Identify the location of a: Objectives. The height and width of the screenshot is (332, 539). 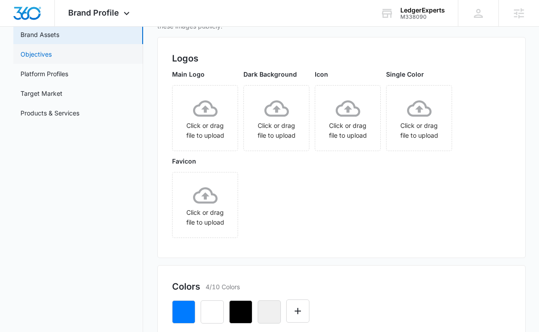
(36, 54).